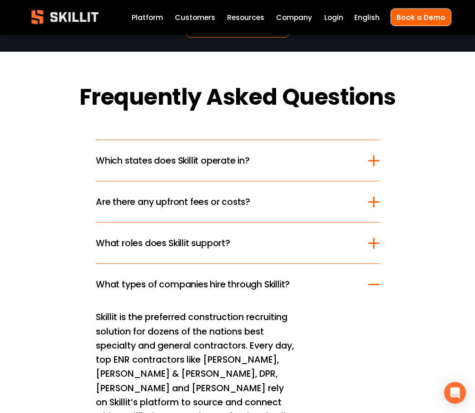 This screenshot has height=413, width=475. Describe the element at coordinates (367, 17) in the screenshot. I see `div: language picker` at that location.